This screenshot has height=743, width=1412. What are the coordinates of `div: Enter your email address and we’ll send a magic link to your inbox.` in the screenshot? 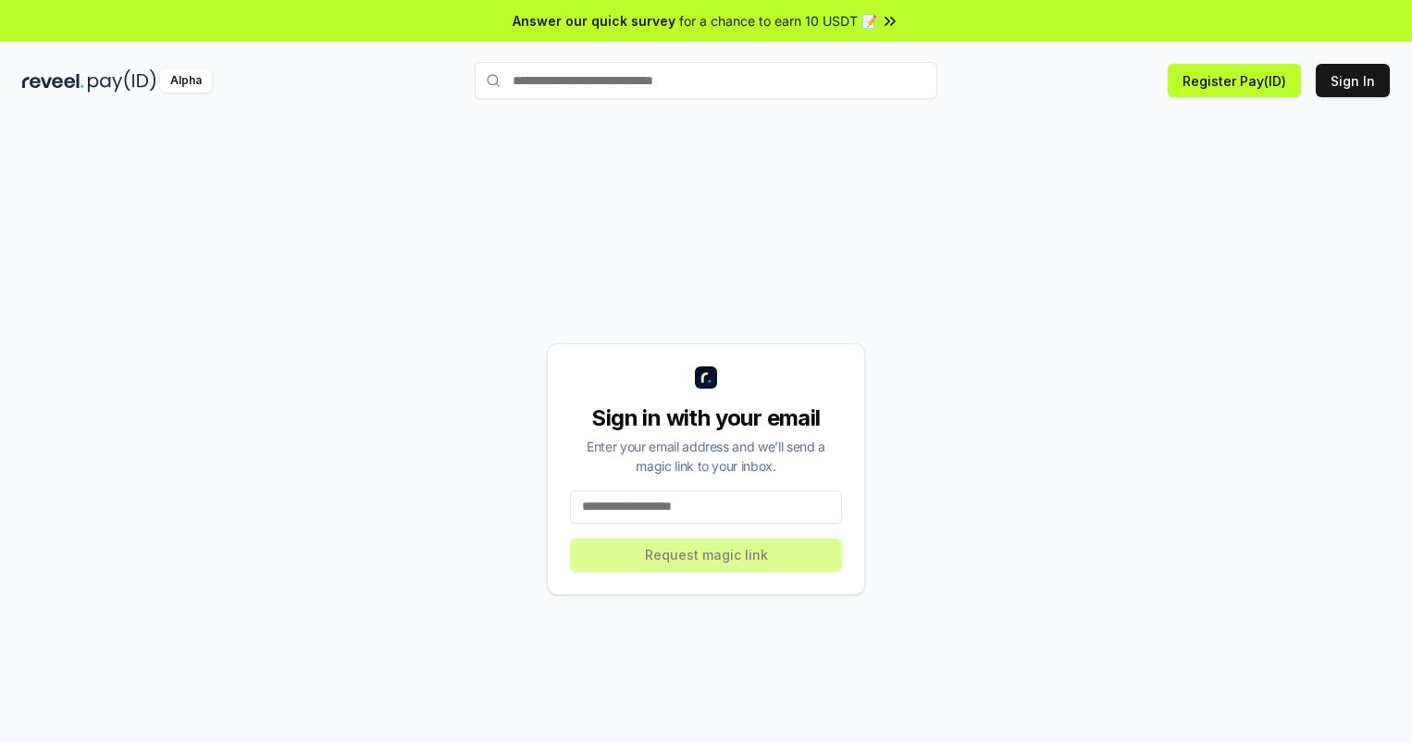 It's located at (706, 456).